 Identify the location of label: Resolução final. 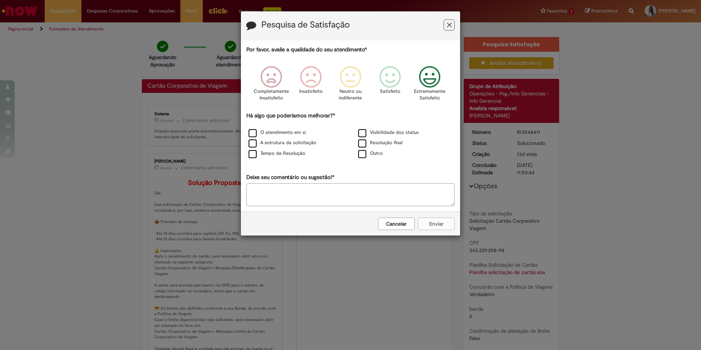
(380, 143).